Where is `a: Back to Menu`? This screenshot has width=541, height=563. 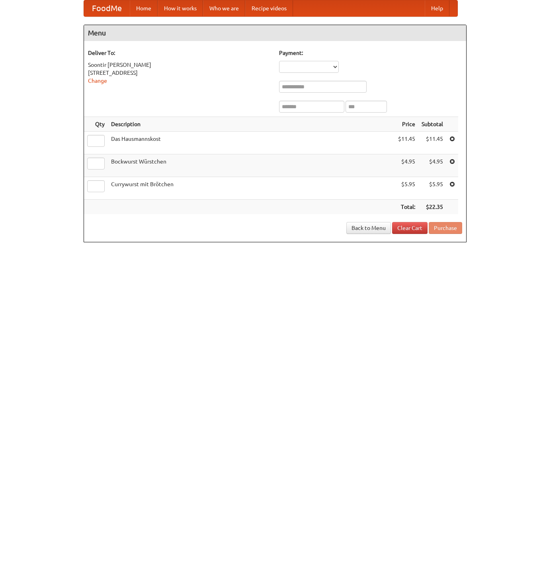 a: Back to Menu is located at coordinates (368, 228).